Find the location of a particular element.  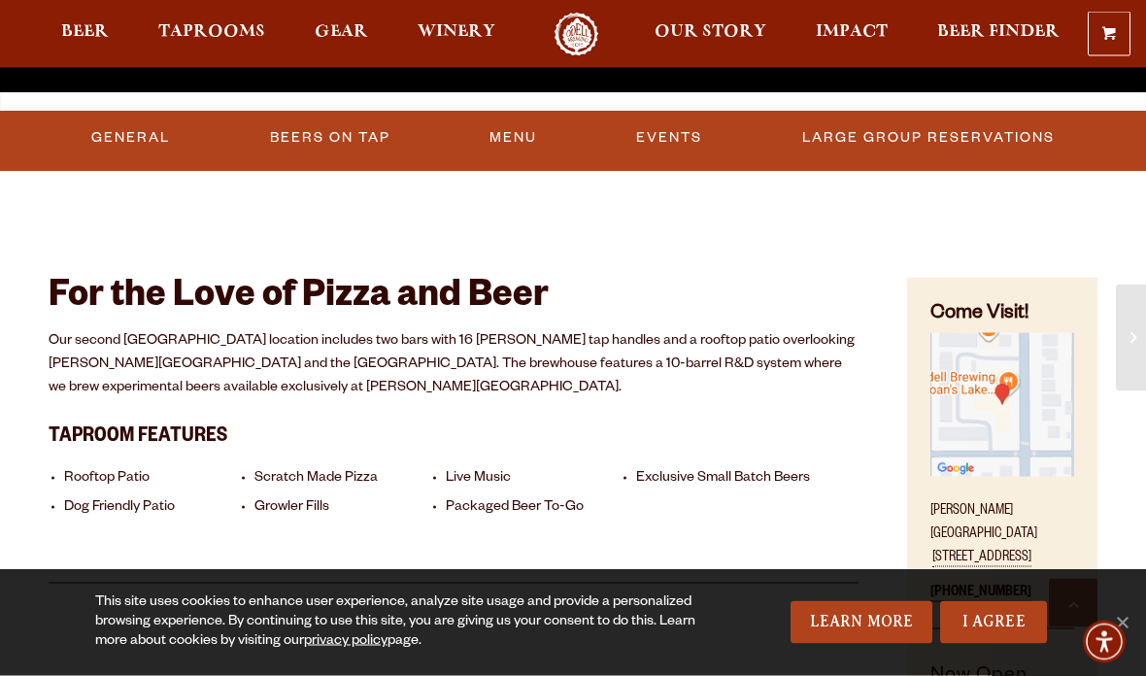

a: Events is located at coordinates (669, 139).